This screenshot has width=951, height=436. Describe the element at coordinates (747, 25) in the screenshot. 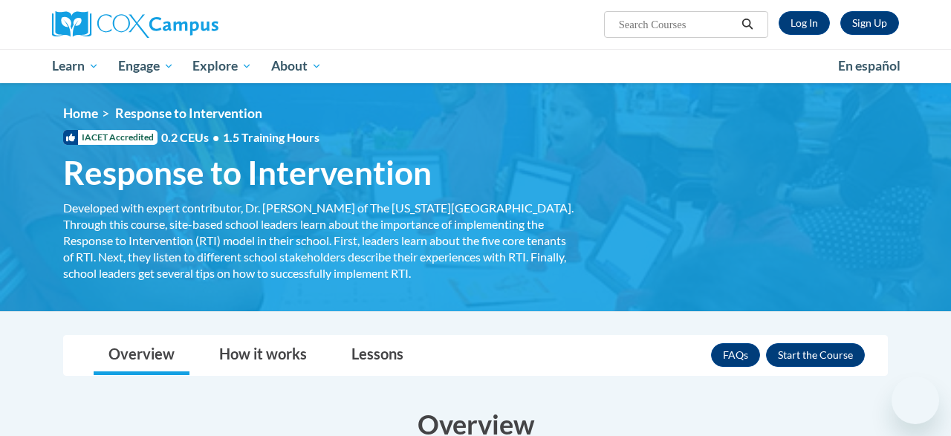

I see `button: Search` at that location.